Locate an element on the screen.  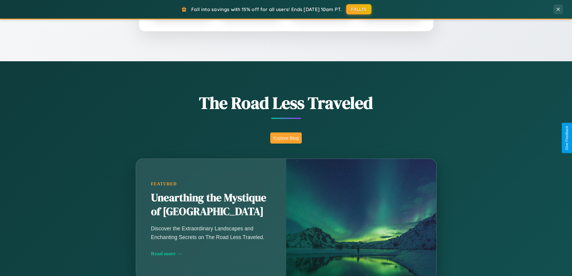
div: Give Feedback is located at coordinates (567, 138).